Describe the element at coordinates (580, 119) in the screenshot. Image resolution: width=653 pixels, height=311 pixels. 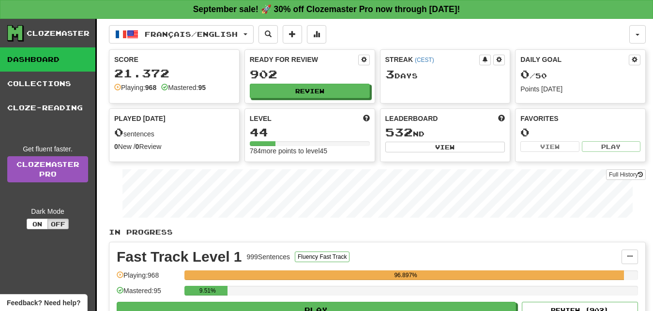
I see `div: Favorites` at that location.